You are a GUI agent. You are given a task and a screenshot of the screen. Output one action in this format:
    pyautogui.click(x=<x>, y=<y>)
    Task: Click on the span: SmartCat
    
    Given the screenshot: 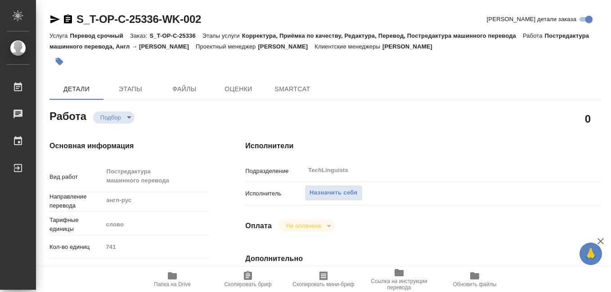 What is the action you would take?
    pyautogui.click(x=292, y=89)
    